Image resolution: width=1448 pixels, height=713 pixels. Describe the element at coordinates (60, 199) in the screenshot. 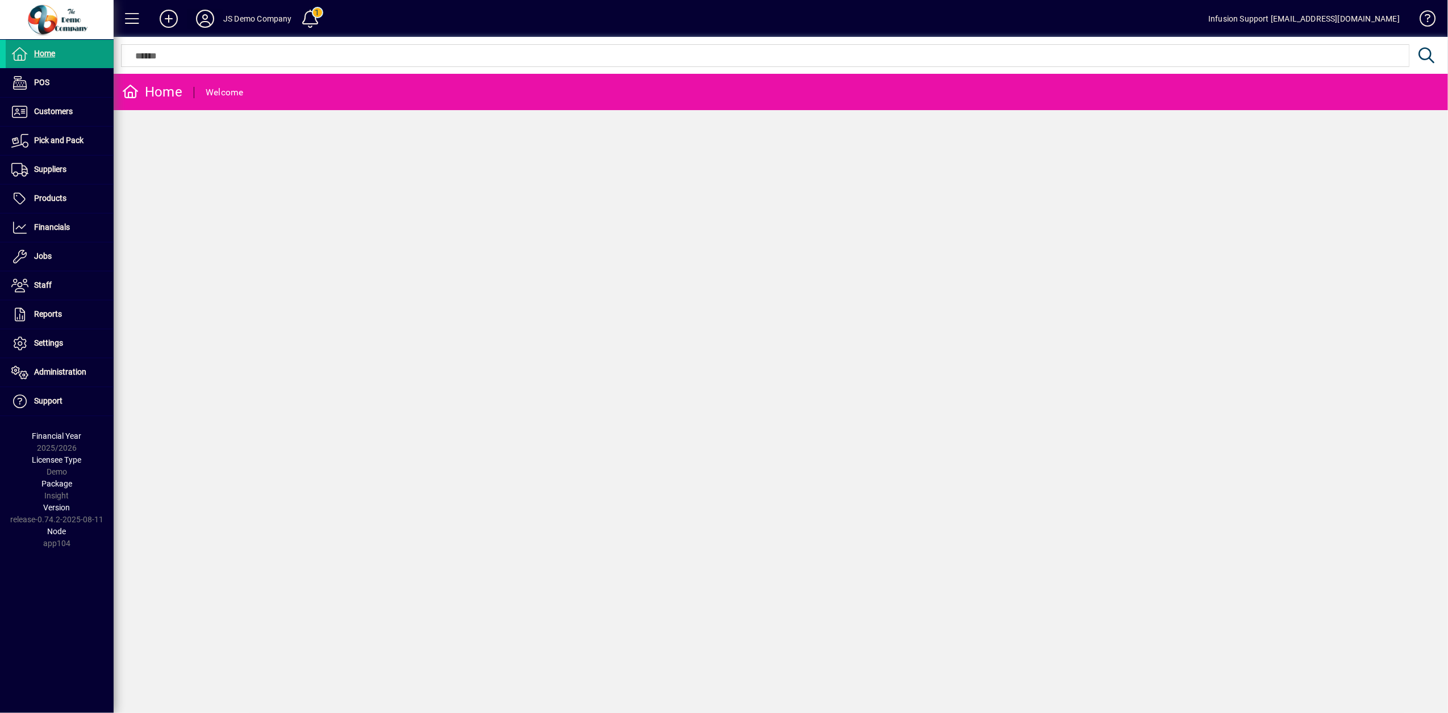

I see `a: Products` at that location.